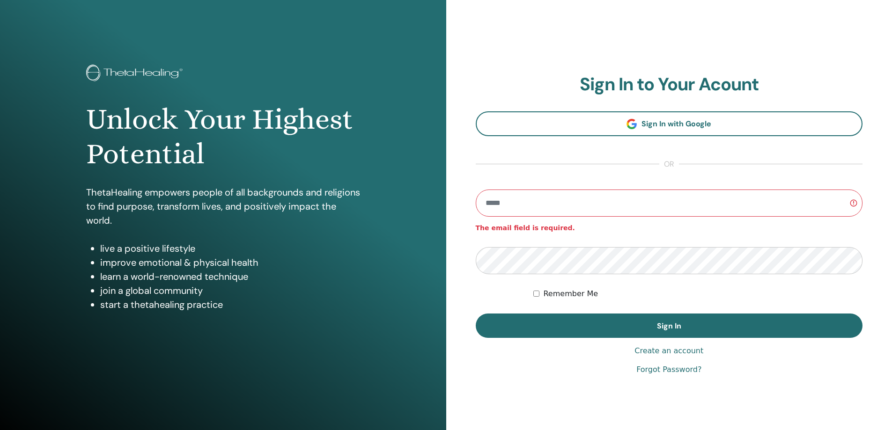 The height and width of the screenshot is (430, 892). I want to click on p: ThetaHealing empowers people of all backgrounds and religions to find purpose, transform lives, a..., so click(223, 206).